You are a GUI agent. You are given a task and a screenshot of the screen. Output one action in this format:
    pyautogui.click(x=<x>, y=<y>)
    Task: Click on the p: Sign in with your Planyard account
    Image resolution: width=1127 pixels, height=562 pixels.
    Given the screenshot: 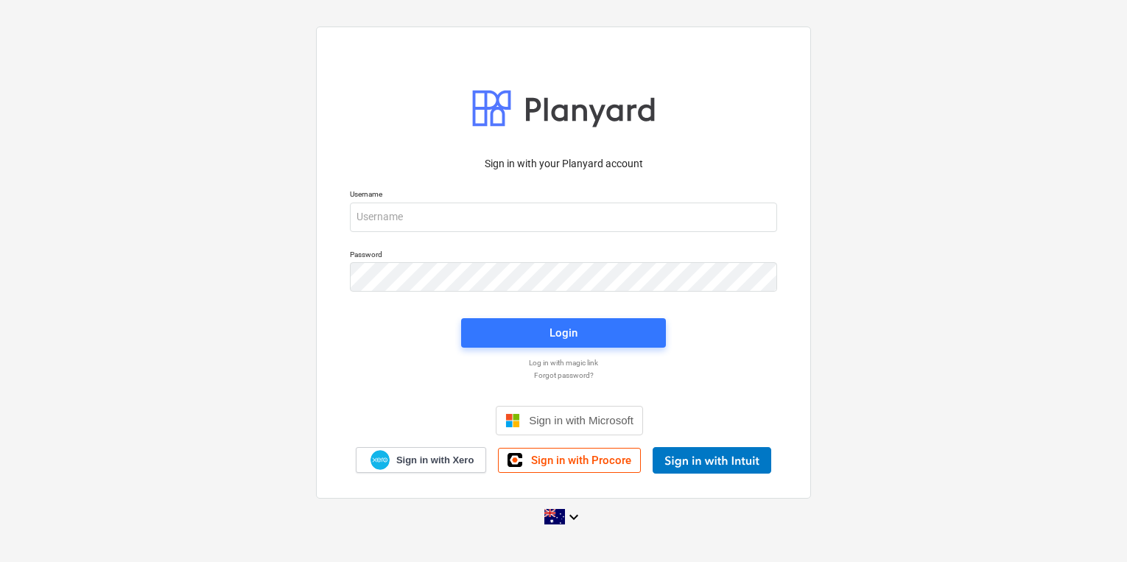 What is the action you would take?
    pyautogui.click(x=563, y=163)
    